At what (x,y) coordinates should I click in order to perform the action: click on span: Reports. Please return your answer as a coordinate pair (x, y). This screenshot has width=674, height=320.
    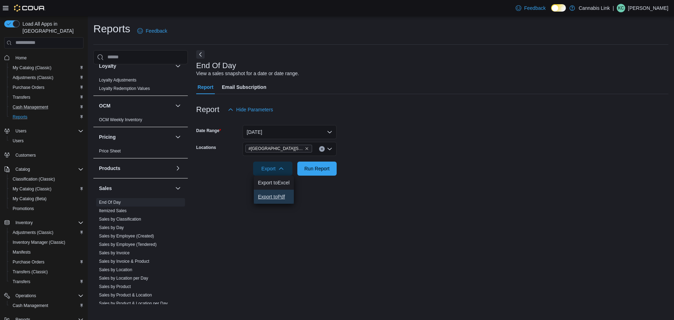
    Looking at the image, I should click on (47, 117).